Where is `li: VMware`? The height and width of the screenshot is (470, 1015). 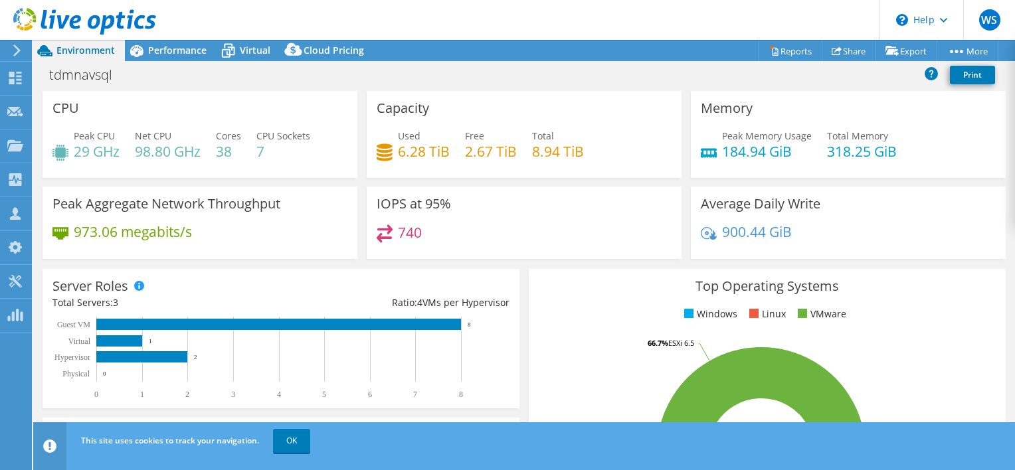
li: VMware is located at coordinates (820, 314).